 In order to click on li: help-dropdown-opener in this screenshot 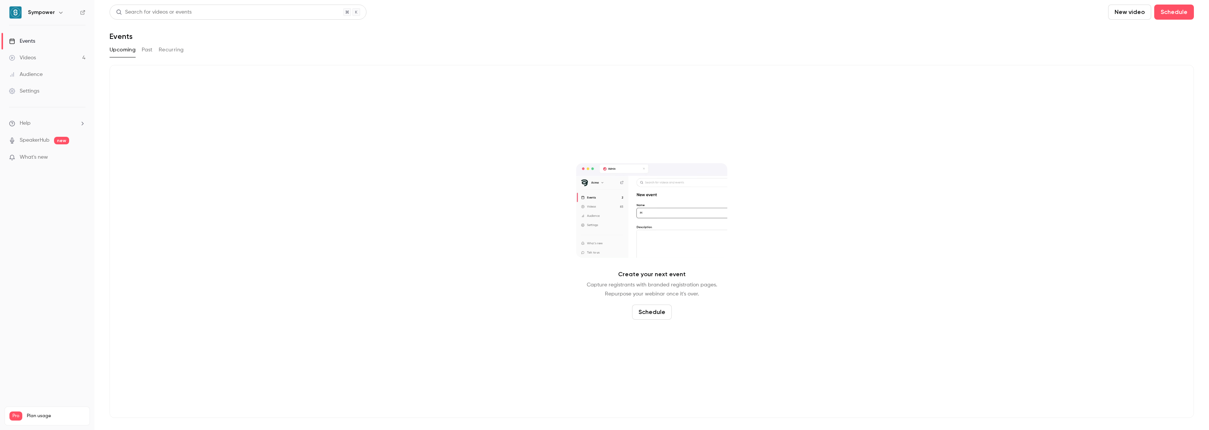, I will do `click(47, 123)`.